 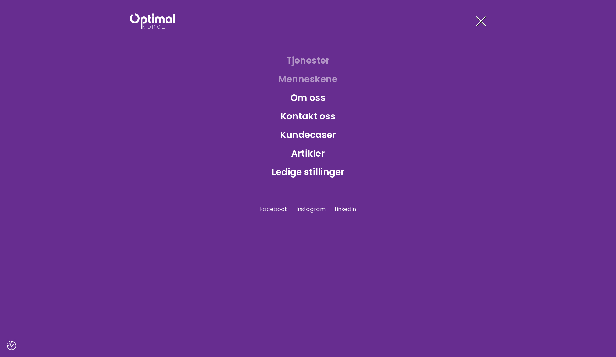 I want to click on img: Revisit consent button, so click(x=12, y=346).